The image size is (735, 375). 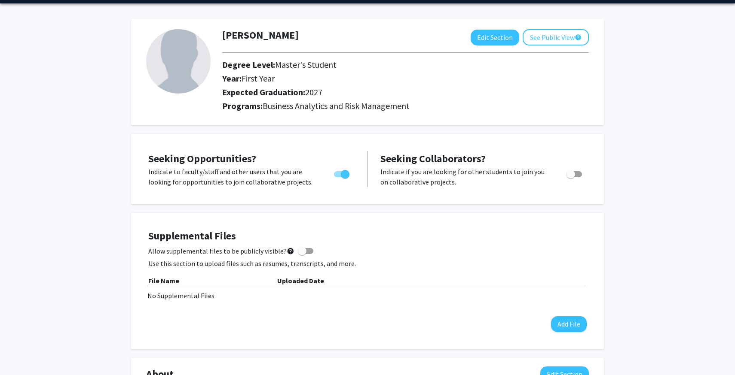 I want to click on span: 2027, so click(x=314, y=92).